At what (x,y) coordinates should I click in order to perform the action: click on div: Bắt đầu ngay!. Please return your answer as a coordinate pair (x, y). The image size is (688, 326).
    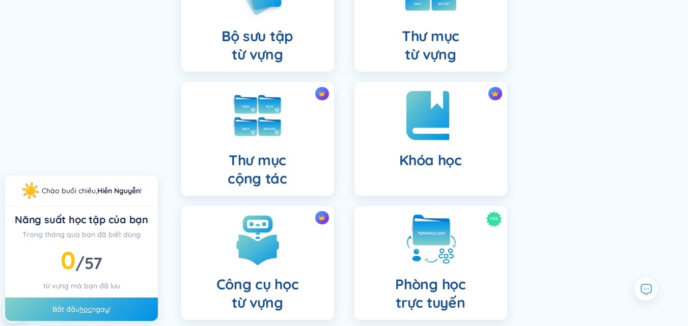
    Looking at the image, I should click on (81, 310).